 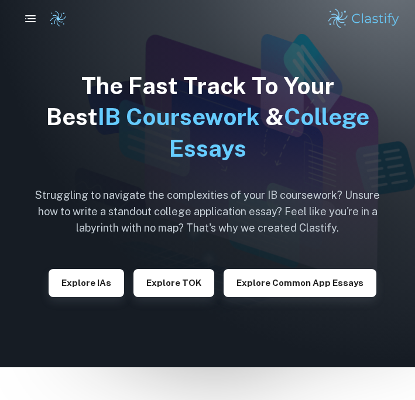 I want to click on h6: Struggling to navigate the complexities of your IB coursework? Unsure how to write a standout col..., so click(x=208, y=212).